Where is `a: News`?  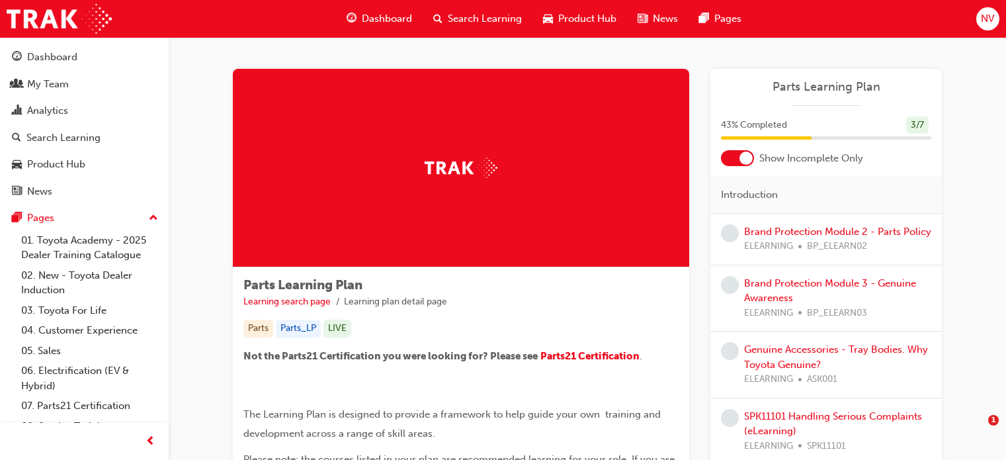
a: News is located at coordinates (84, 191).